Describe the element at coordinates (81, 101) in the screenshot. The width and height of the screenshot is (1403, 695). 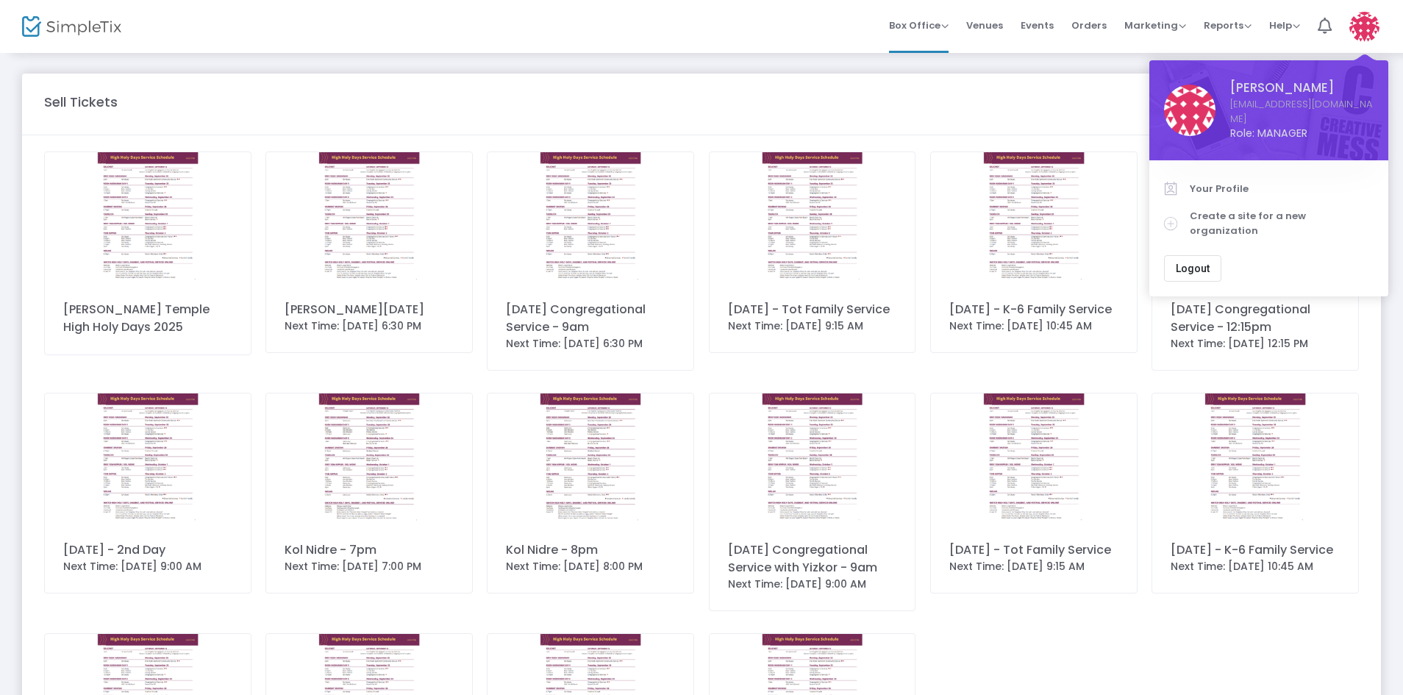
I see `m-panel-title: Sell Tickets` at that location.